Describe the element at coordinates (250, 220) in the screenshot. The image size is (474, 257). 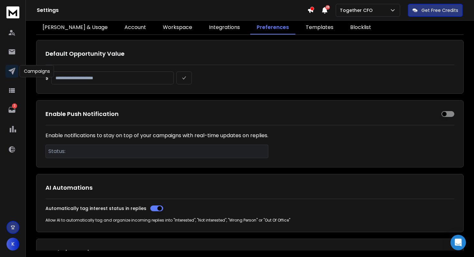
I see `p: Allow AI to automatically tag and organize incoming replies into "Interested", "Not interested", ...` at that location.